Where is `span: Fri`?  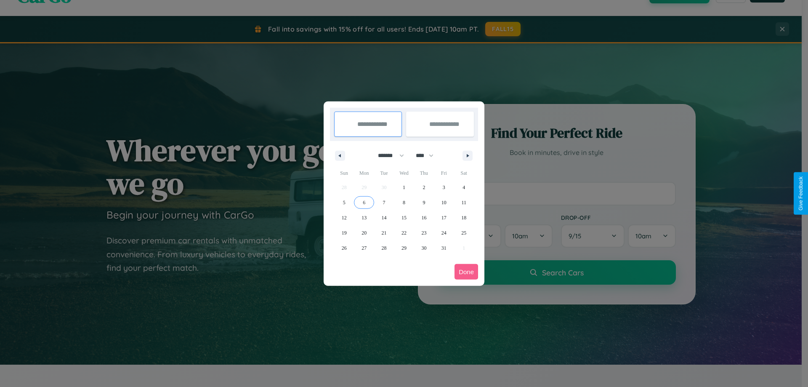
span: Fri is located at coordinates (443, 173).